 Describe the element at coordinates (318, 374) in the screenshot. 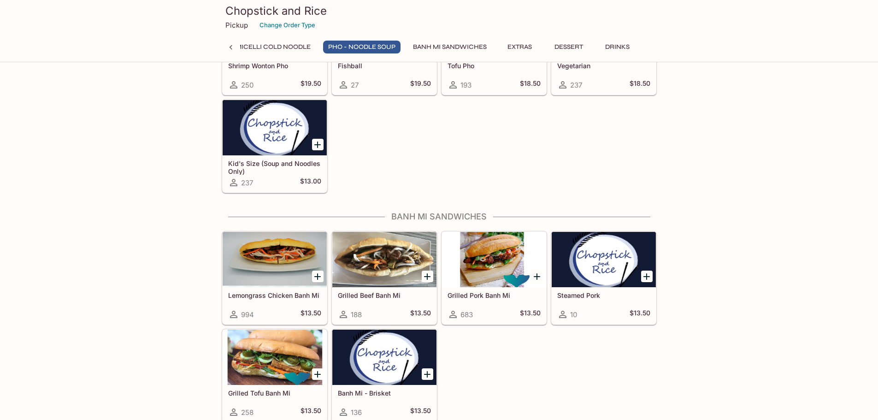

I see `button: Add Grilled Tofu Banh Mi` at that location.